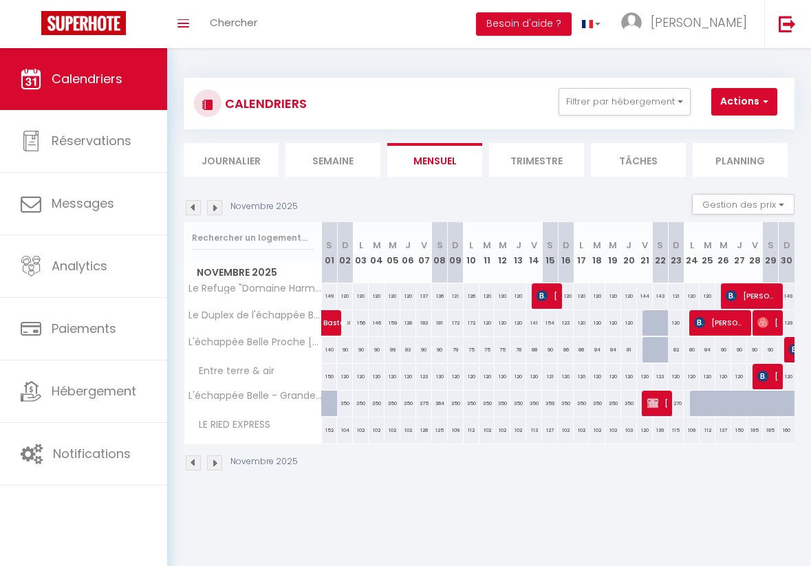  I want to click on div: 375, so click(424, 403).